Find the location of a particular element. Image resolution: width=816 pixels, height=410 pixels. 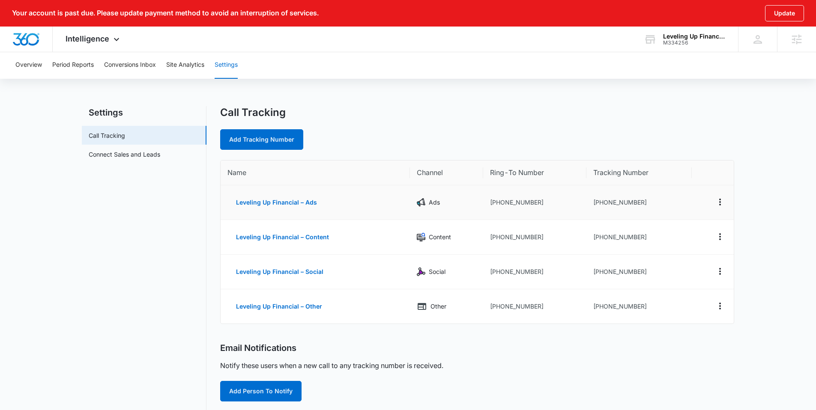

button: Conversions Inbox is located at coordinates (130, 65).